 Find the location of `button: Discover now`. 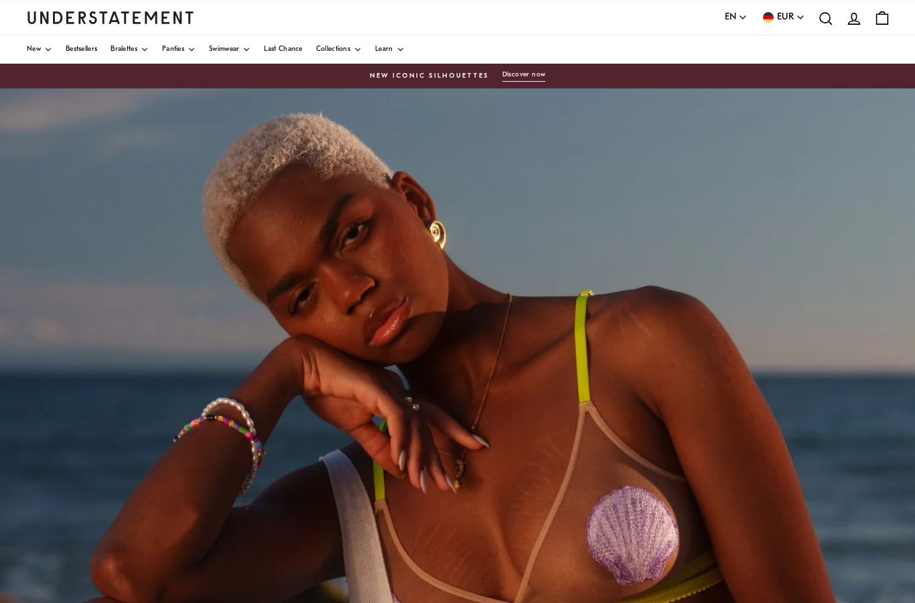

button: Discover now is located at coordinates (524, 76).